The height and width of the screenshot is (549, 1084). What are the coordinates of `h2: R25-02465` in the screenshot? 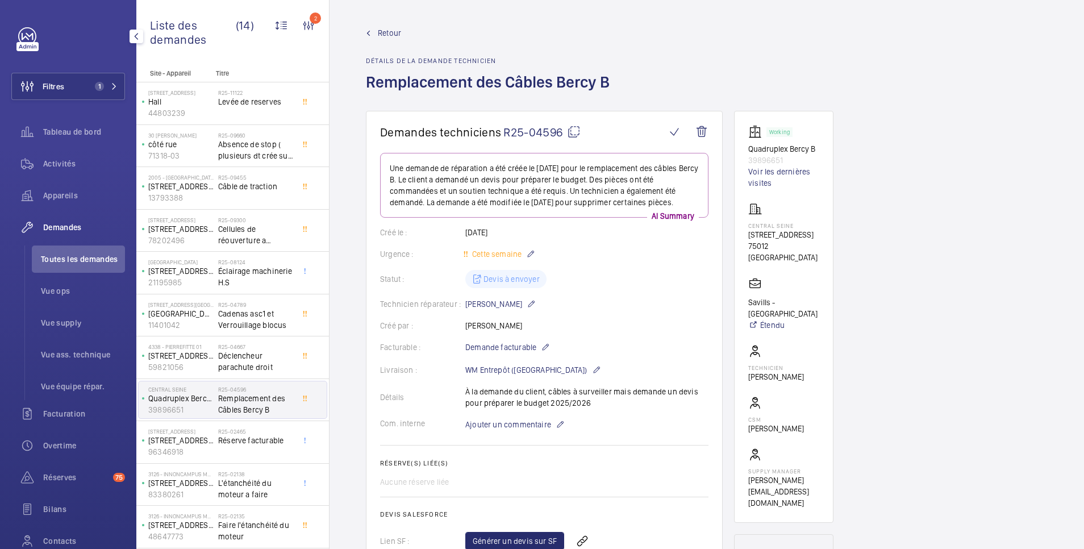 It's located at (256, 431).